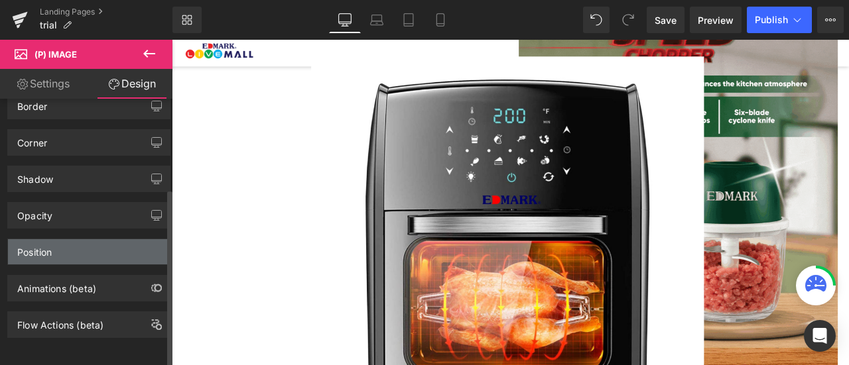 The height and width of the screenshot is (365, 849). I want to click on span: trial, so click(48, 25).